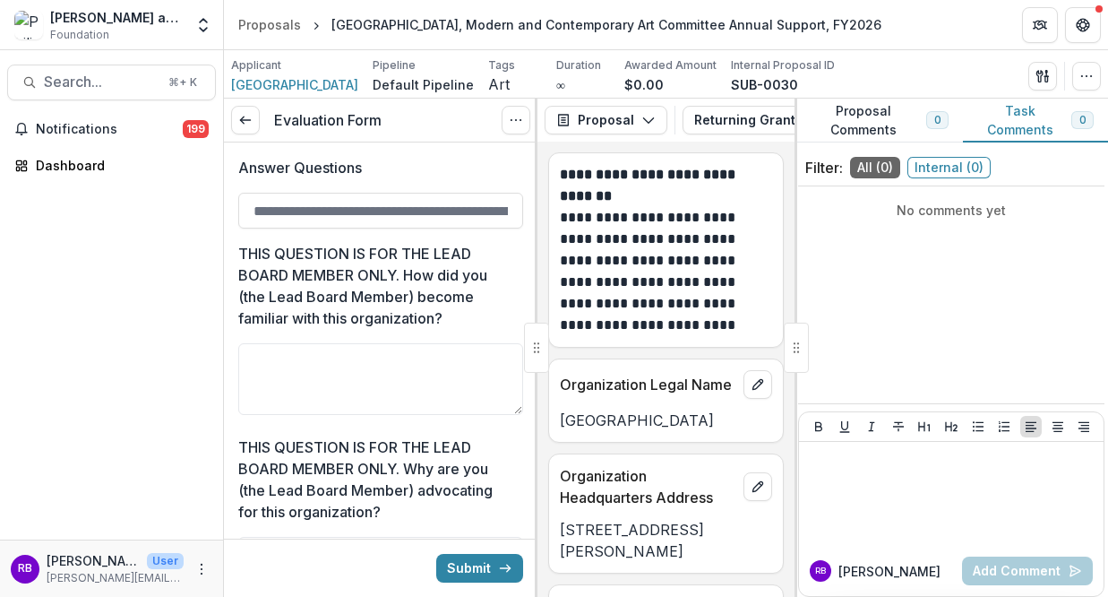  I want to click on p: Tags, so click(502, 65).